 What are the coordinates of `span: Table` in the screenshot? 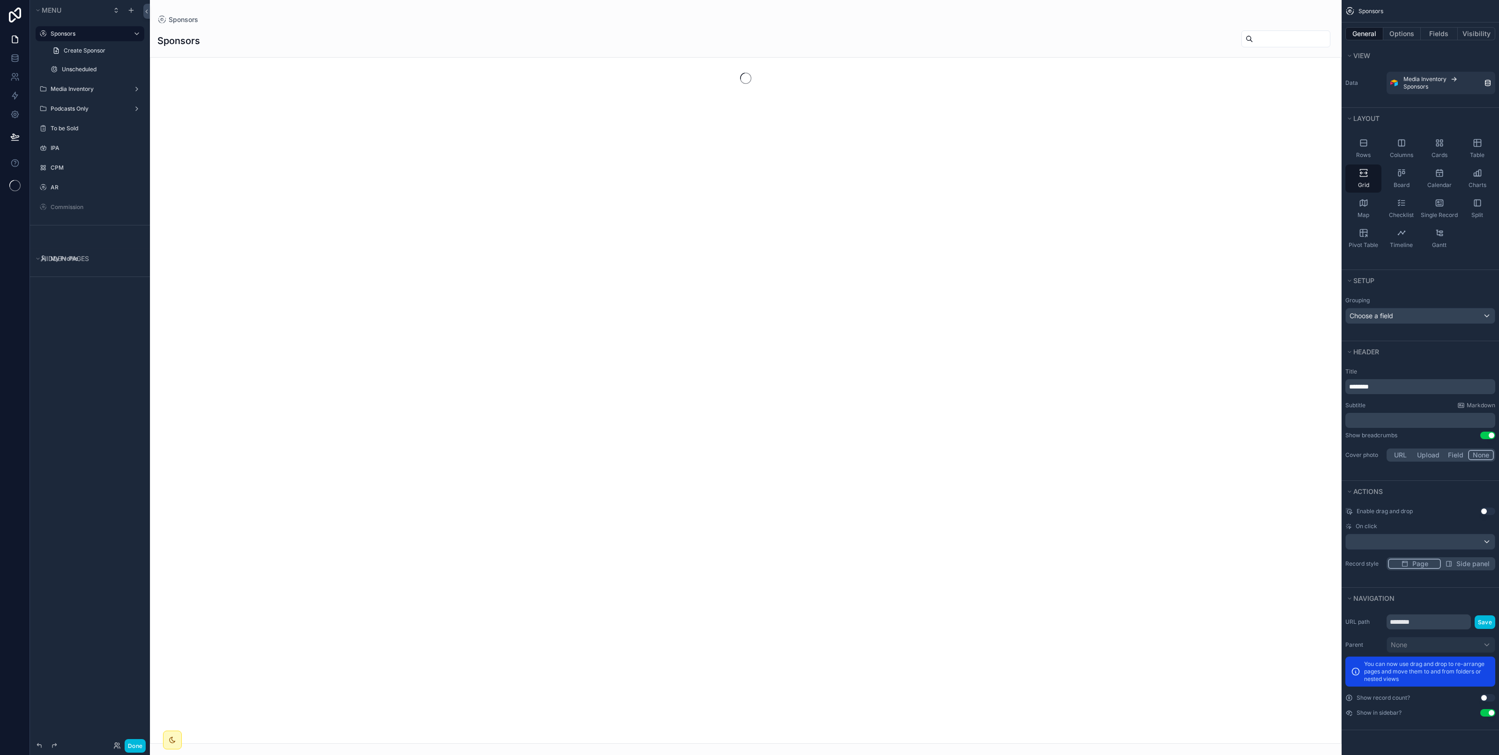 It's located at (1477, 155).